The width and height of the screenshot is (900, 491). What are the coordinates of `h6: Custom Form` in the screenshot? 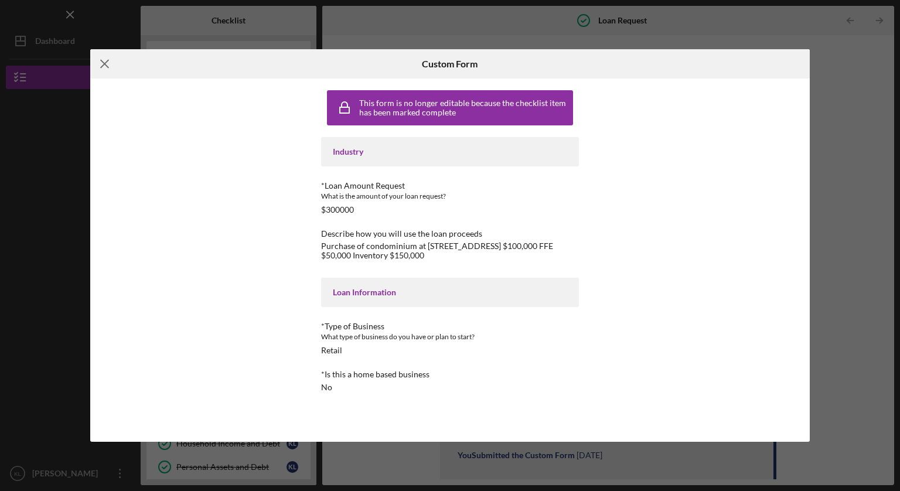 It's located at (449, 64).